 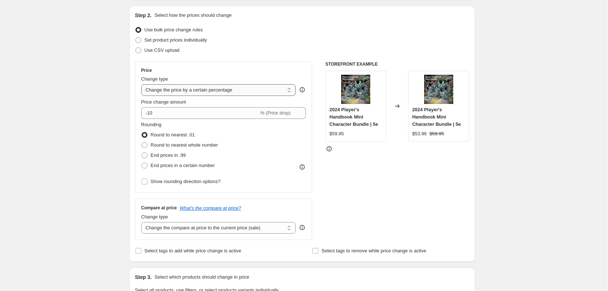 I want to click on span: Rounding, so click(x=152, y=124).